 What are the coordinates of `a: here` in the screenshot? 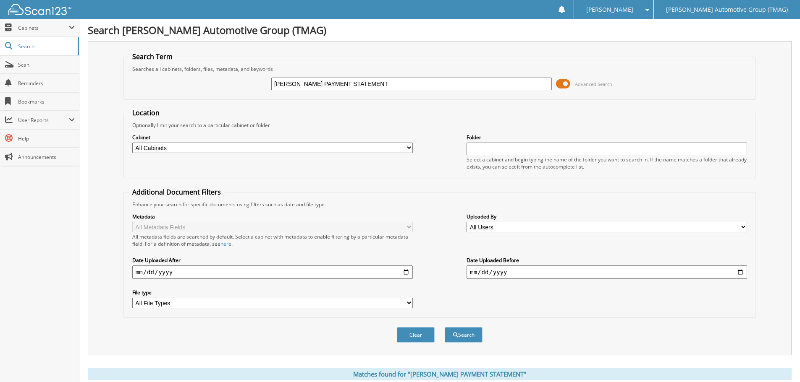 It's located at (226, 244).